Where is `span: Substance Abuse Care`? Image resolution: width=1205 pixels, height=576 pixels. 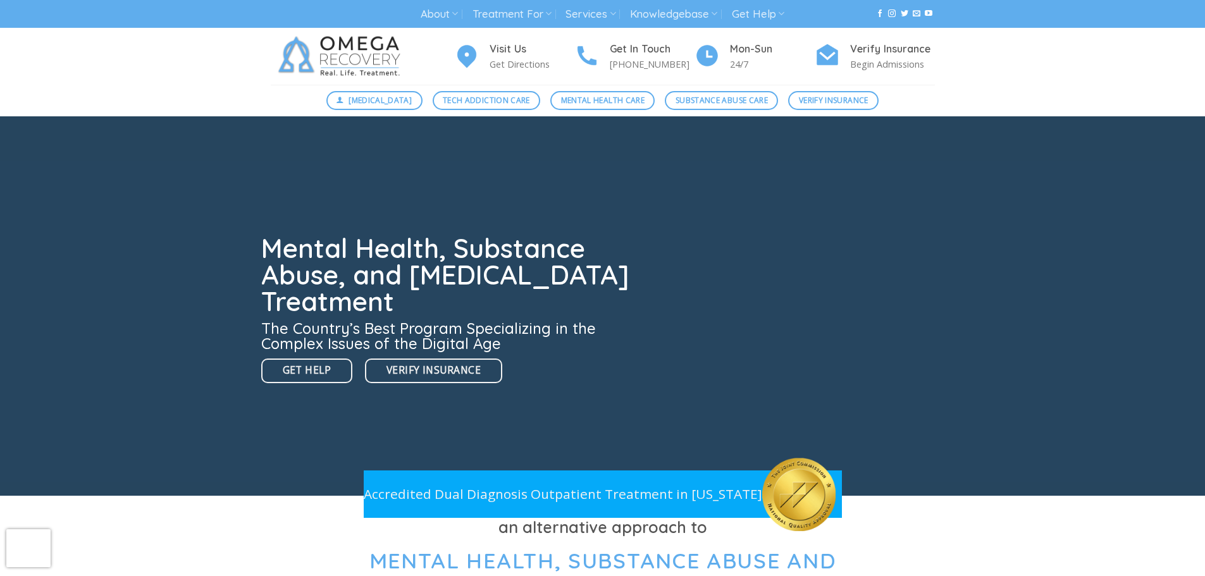 span: Substance Abuse Care is located at coordinates (722, 100).